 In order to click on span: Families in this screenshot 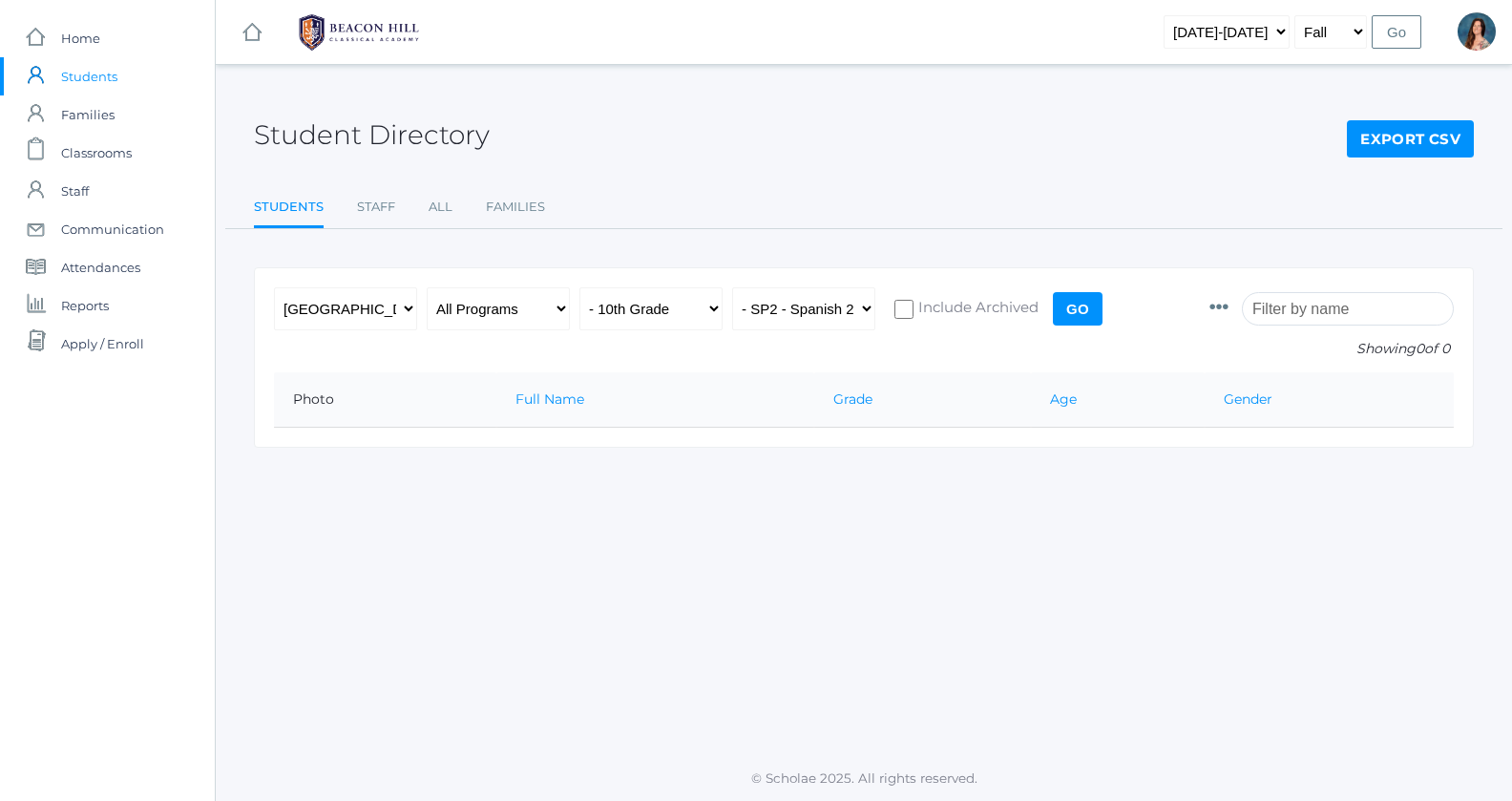, I will do `click(87, 114)`.